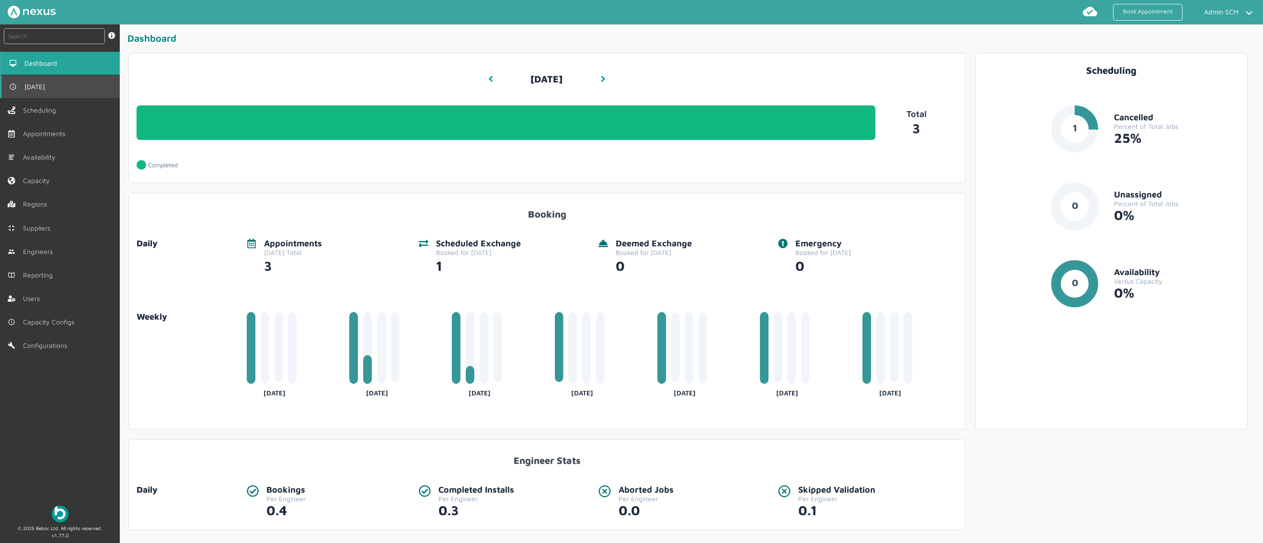  What do you see at coordinates (38, 228) in the screenshot?
I see `span: Suppliers` at bounding box center [38, 228].